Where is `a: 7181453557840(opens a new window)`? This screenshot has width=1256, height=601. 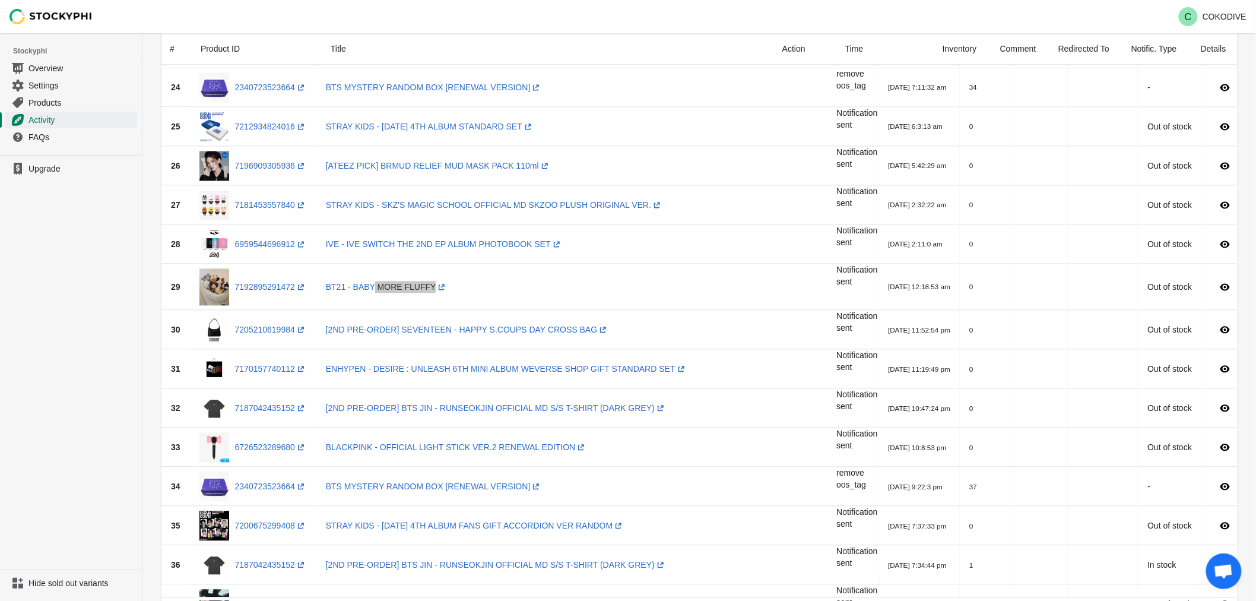
a: 7181453557840(opens a new window) is located at coordinates (271, 205).